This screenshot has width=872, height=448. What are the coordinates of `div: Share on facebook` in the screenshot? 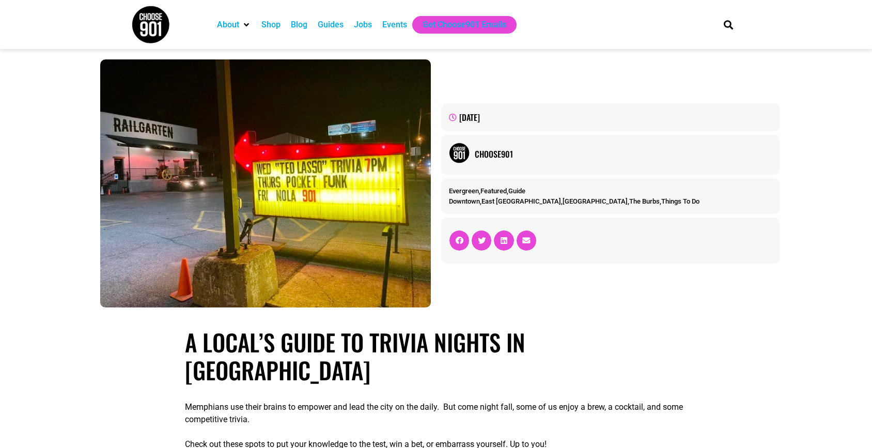 It's located at (459, 240).